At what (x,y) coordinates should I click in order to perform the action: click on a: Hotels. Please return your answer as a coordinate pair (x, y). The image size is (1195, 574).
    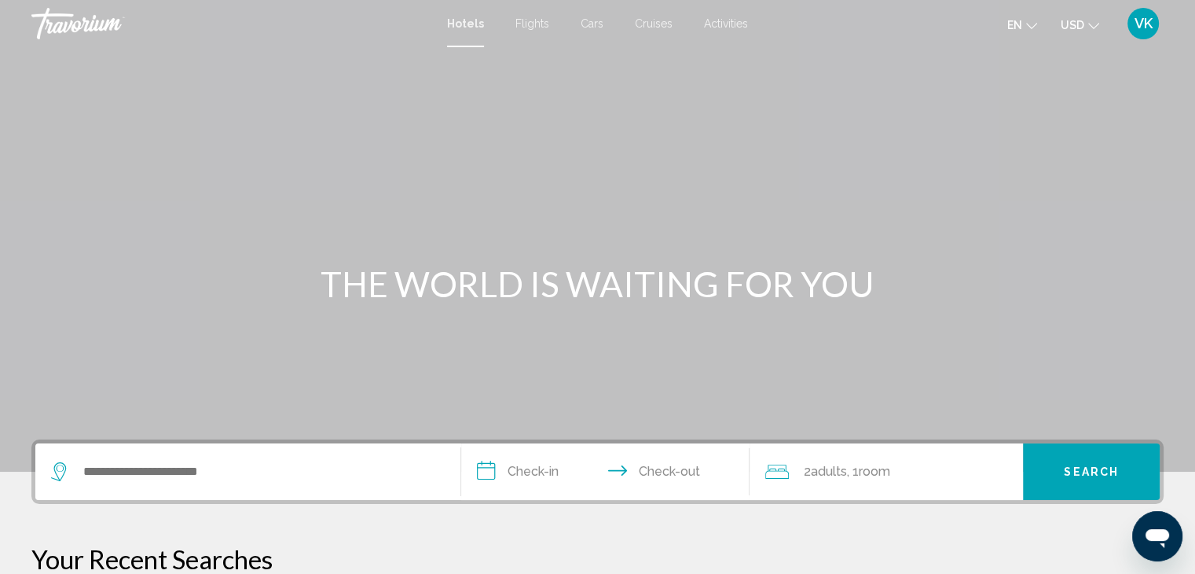
    Looking at the image, I should click on (465, 24).